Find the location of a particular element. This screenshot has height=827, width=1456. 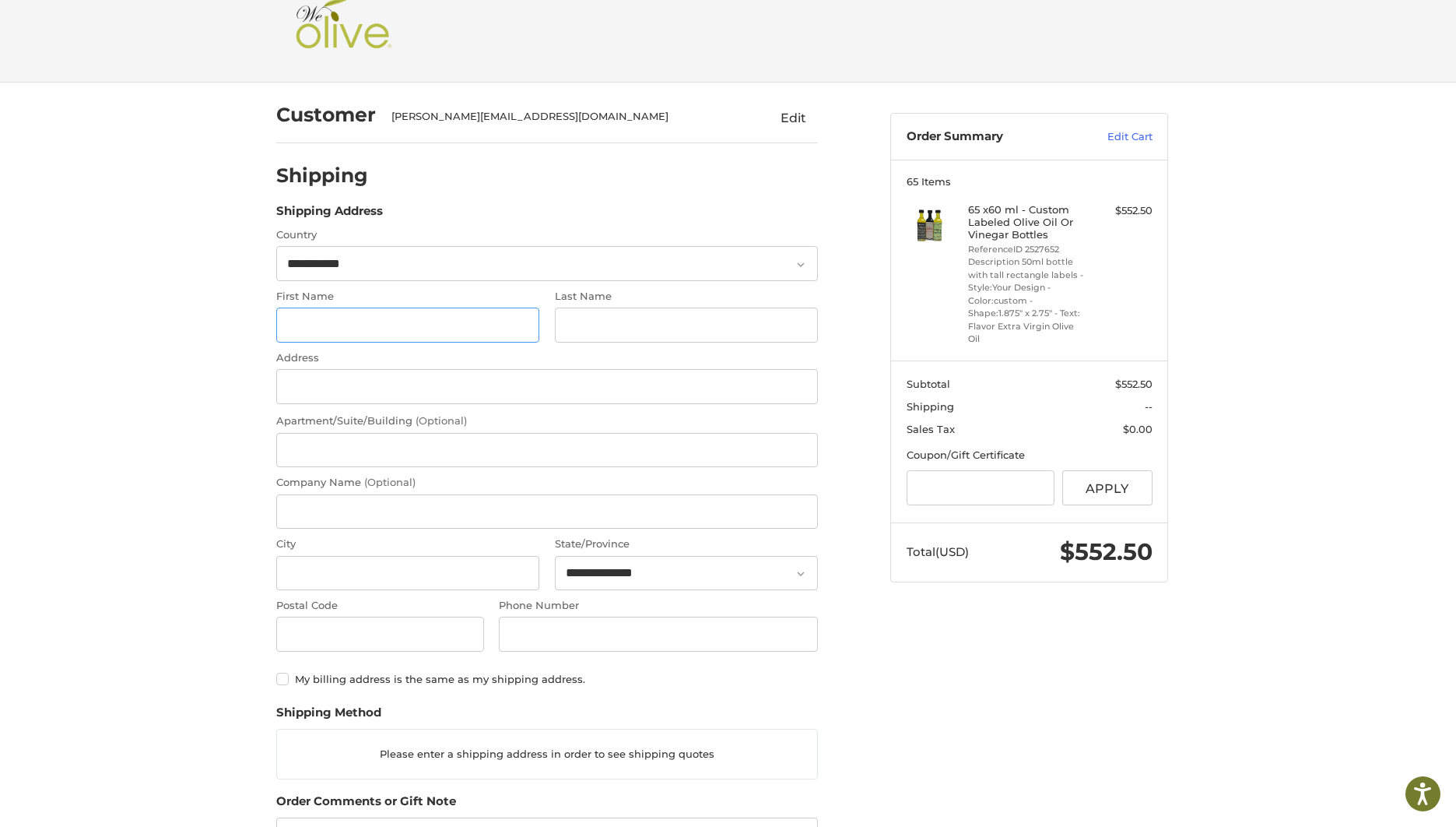

div: Coupon/Gift Certificate is located at coordinates (1030, 455).